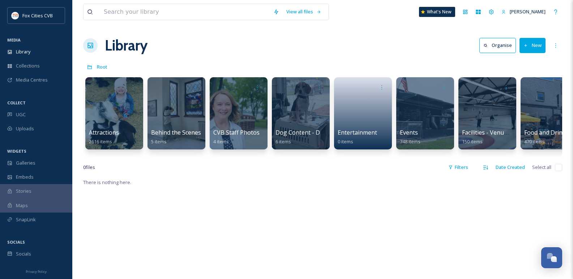 The height and width of the screenshot is (279, 573). I want to click on span: MEDIA, so click(14, 40).